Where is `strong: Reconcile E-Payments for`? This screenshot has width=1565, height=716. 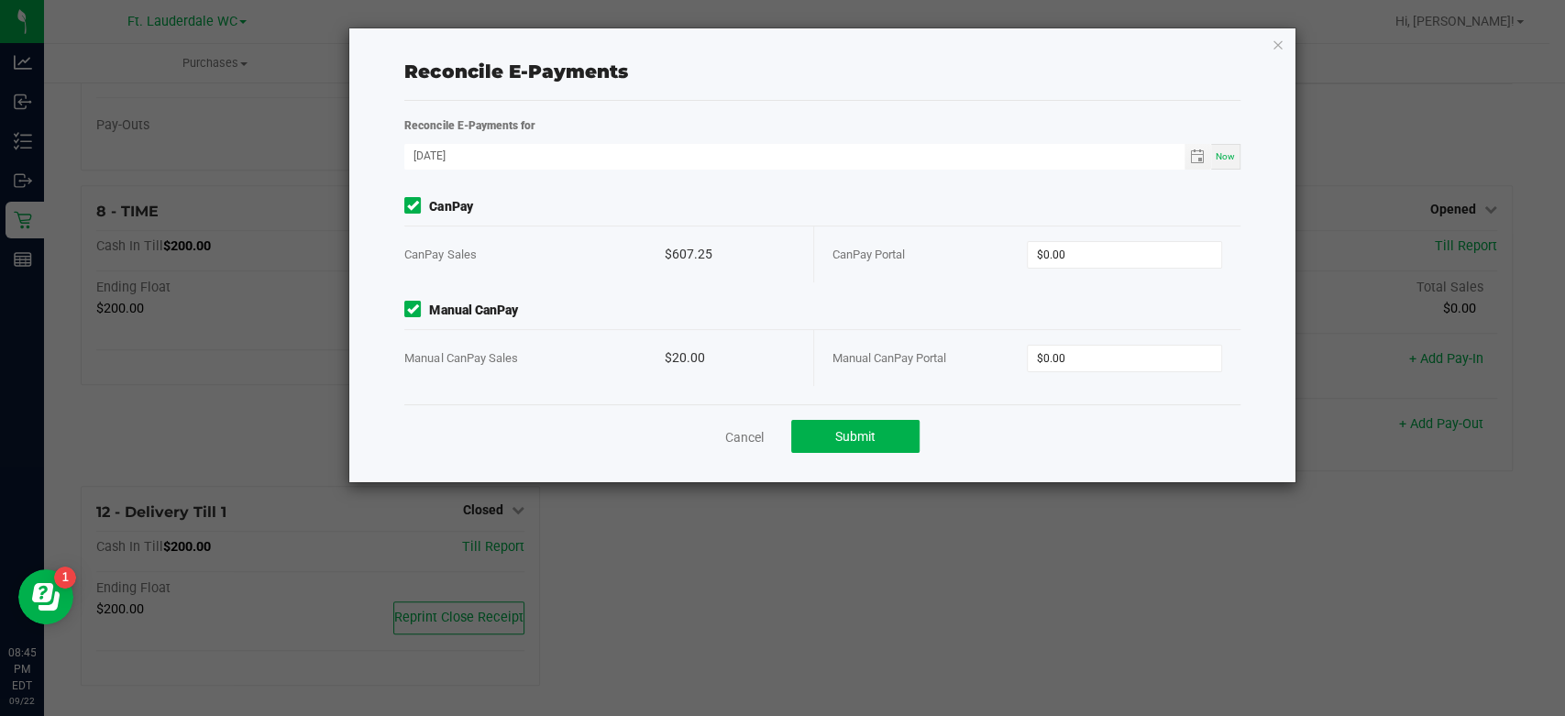
strong: Reconcile E-Payments for is located at coordinates (470, 126).